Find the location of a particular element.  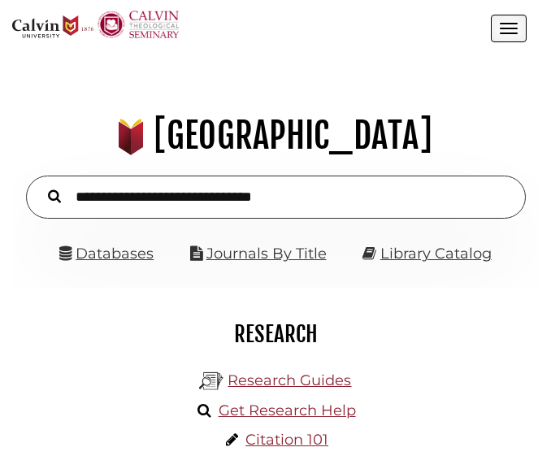

a: Get Research Help is located at coordinates (287, 410).